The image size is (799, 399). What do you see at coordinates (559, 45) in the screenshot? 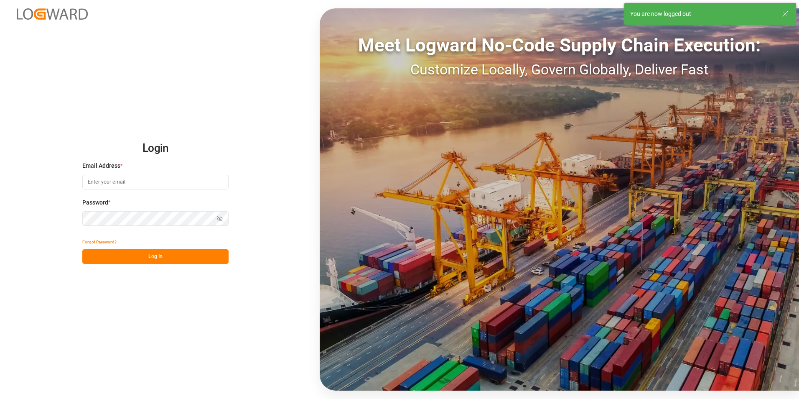
I see `div: Meet Logward No-Code Supply Chain Execution:` at bounding box center [559, 45].